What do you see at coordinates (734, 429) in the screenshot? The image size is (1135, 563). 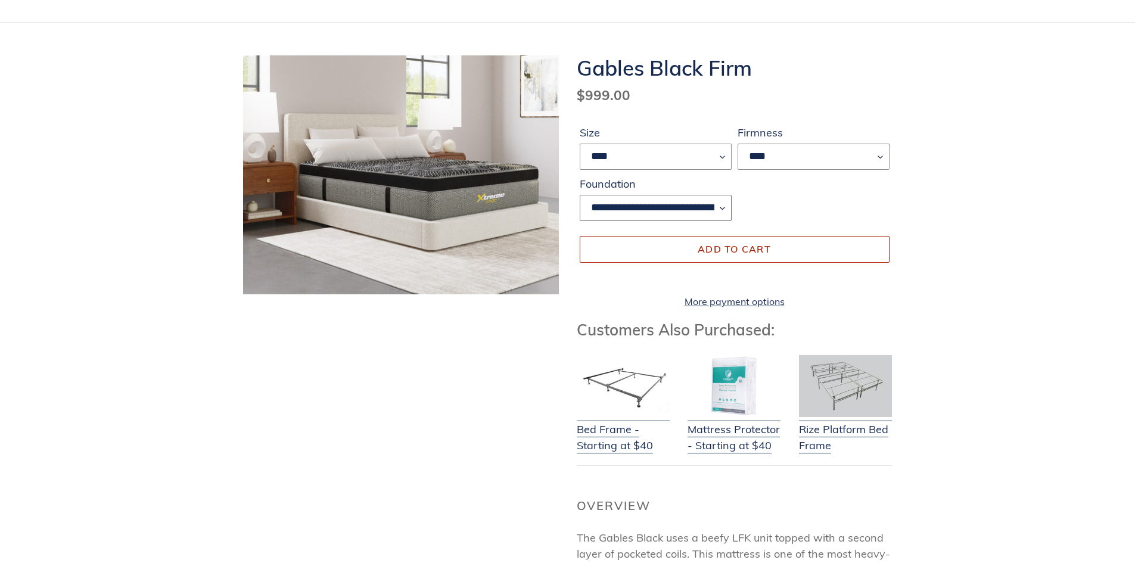 I see `a: Mattress Protector - Starting at $40` at bounding box center [734, 429].